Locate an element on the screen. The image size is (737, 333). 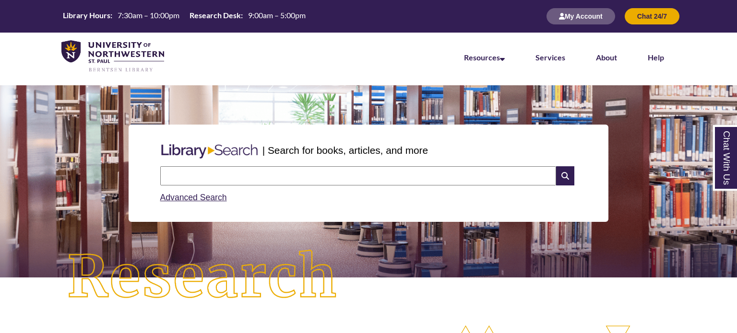
span: 7:30am – 10:00pm is located at coordinates (148, 15).